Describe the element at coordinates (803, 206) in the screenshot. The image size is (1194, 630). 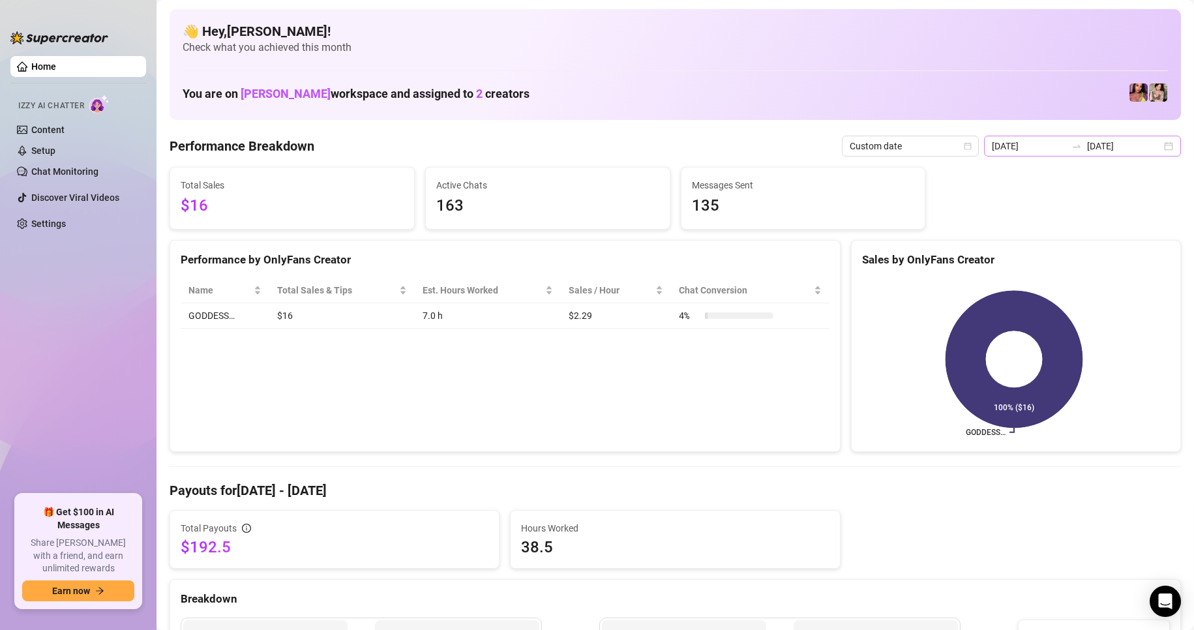
I see `span: 135` at that location.